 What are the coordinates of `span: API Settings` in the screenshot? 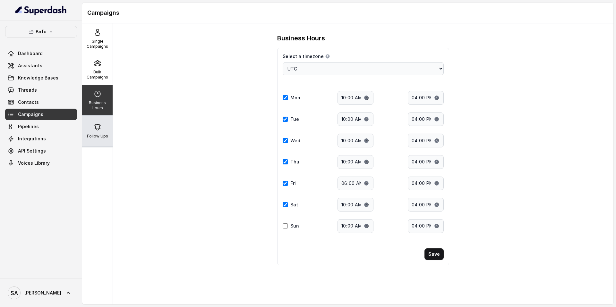 It's located at (32, 151).